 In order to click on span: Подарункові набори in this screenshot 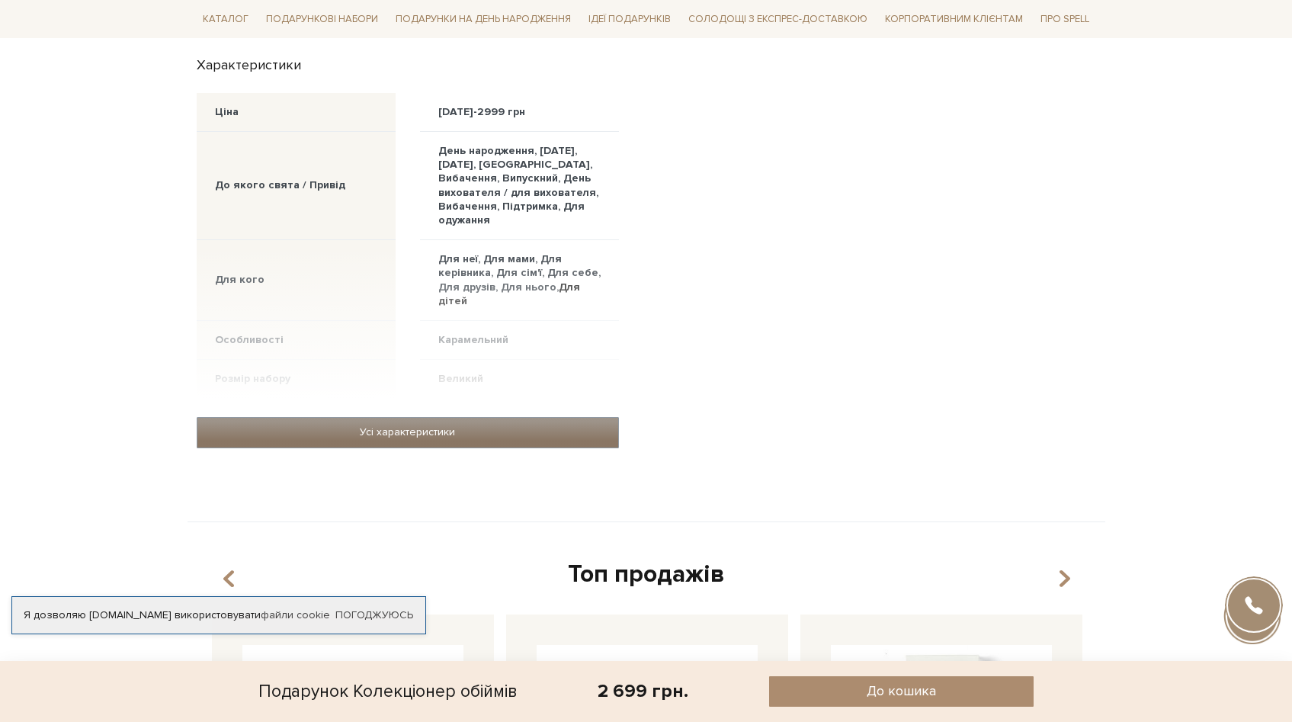, I will do `click(322, 19)`.